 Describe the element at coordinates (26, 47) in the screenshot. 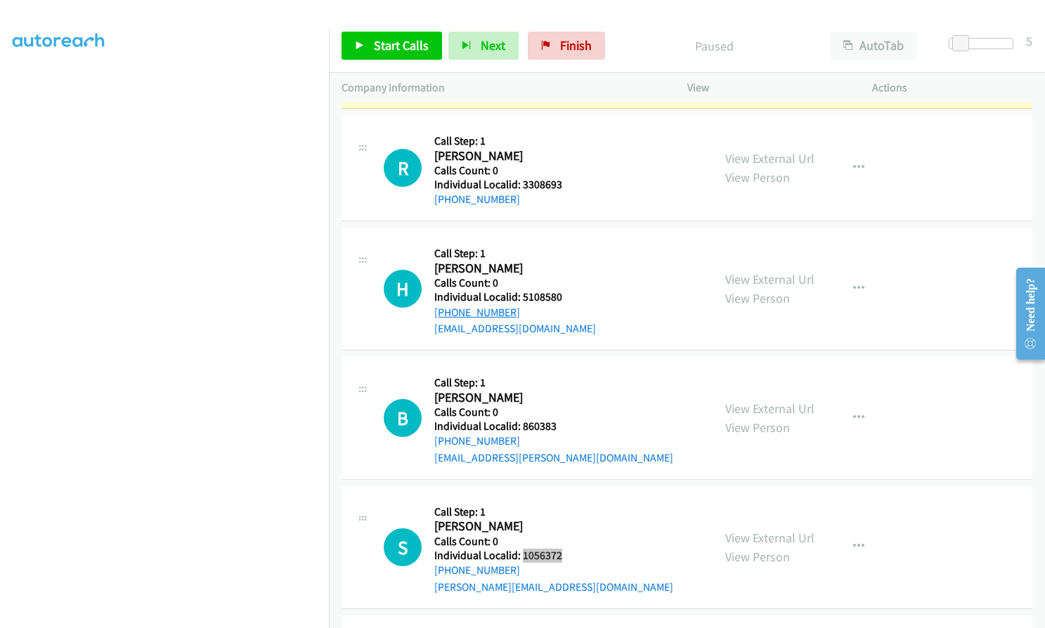

I see `div: Need help?` at that location.